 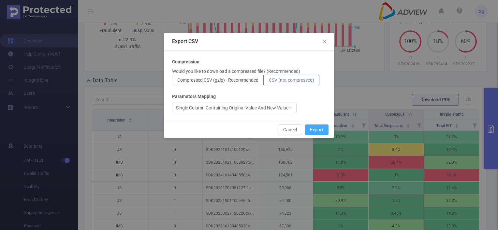 What do you see at coordinates (236, 71) in the screenshot?
I see `p: Would you like to download a compressed file? (Recommended)` at bounding box center [236, 71].